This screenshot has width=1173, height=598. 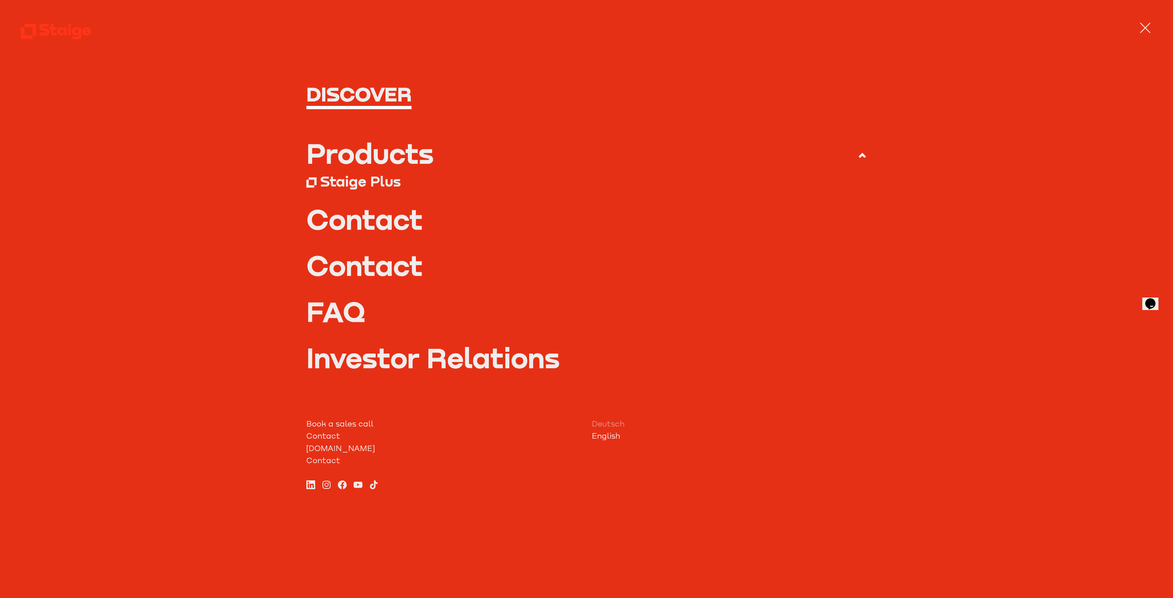 I want to click on a: Staige Plus, so click(x=586, y=181).